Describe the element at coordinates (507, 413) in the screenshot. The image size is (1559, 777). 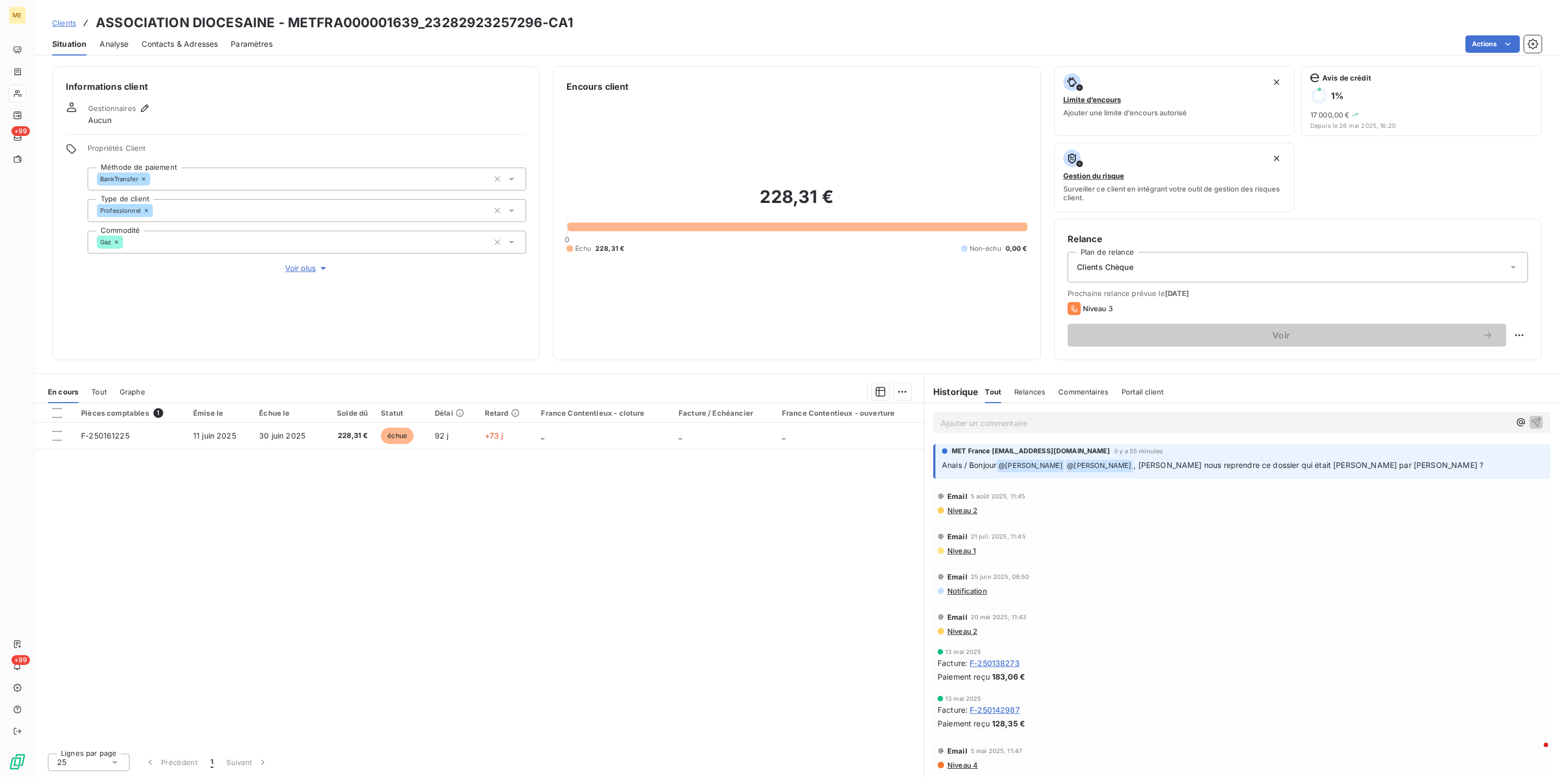
I see `div: Retard` at that location.